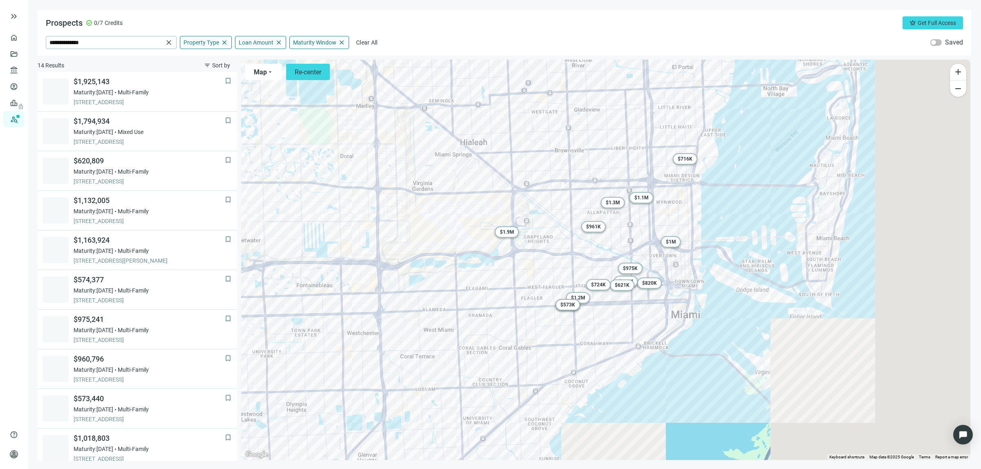 The image size is (981, 469). What do you see at coordinates (598, 285) in the screenshot?
I see `gmp-advanced-marker: $724K` at bounding box center [598, 285].